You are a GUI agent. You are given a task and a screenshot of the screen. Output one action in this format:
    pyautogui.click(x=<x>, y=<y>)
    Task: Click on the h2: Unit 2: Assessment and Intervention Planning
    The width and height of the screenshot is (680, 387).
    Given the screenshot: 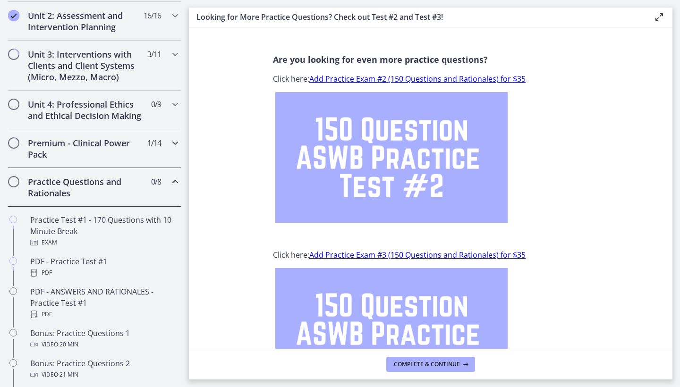 What is the action you would take?
    pyautogui.click(x=86, y=21)
    